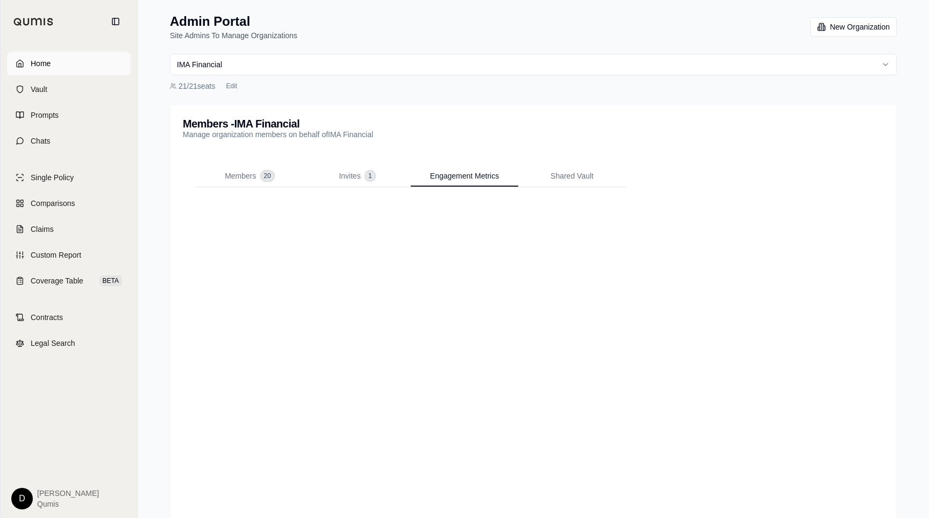 Image resolution: width=929 pixels, height=518 pixels. I want to click on a: Chats, so click(69, 141).